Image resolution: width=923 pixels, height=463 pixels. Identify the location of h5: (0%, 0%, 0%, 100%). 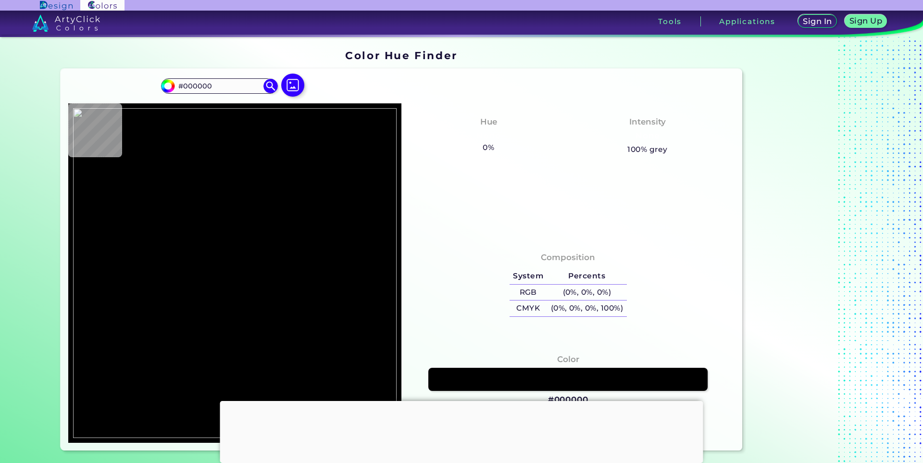
(587, 308).